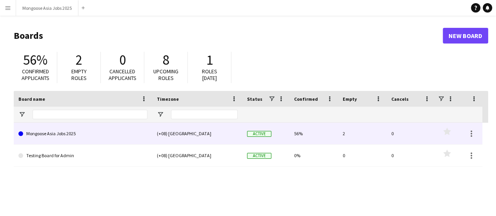  I want to click on input: Timezone Filter Input, so click(204, 114).